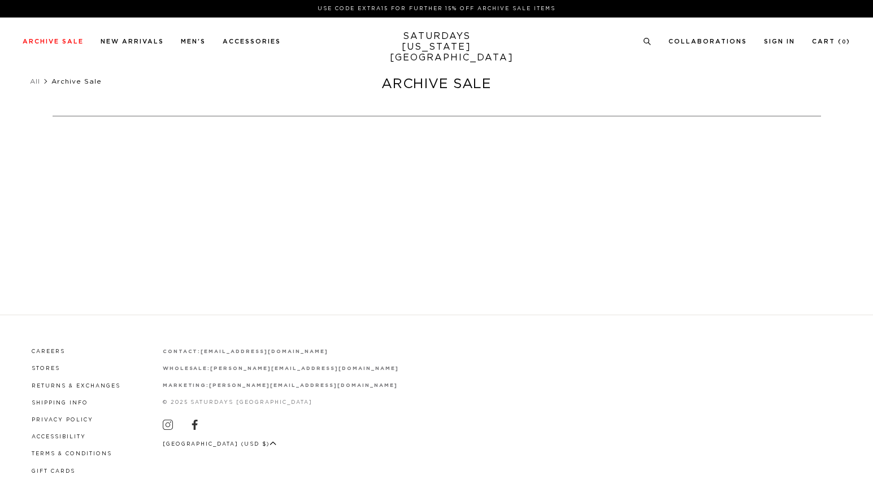 This screenshot has width=873, height=479. Describe the element at coordinates (62, 420) in the screenshot. I see `a: Privacy Policy` at that location.